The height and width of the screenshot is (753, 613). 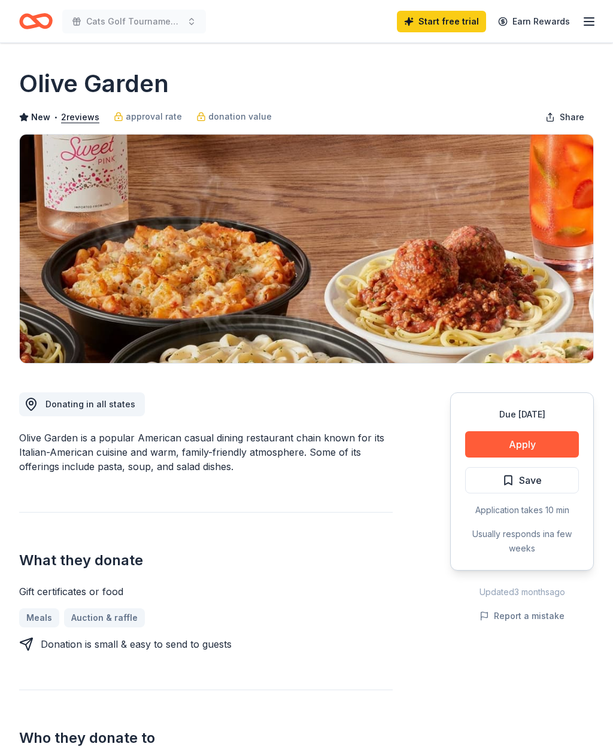 I want to click on a: Auction & raffle, so click(x=104, y=618).